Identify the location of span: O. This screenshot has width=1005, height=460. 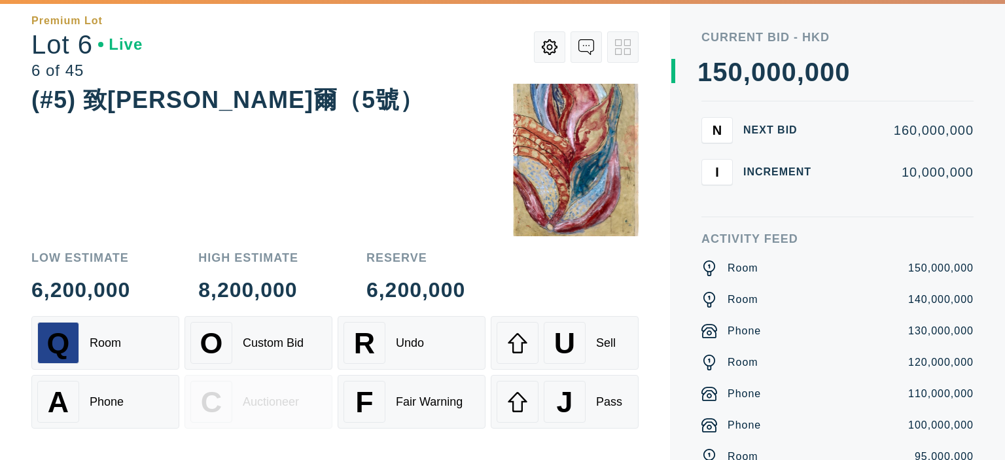
(211, 343).